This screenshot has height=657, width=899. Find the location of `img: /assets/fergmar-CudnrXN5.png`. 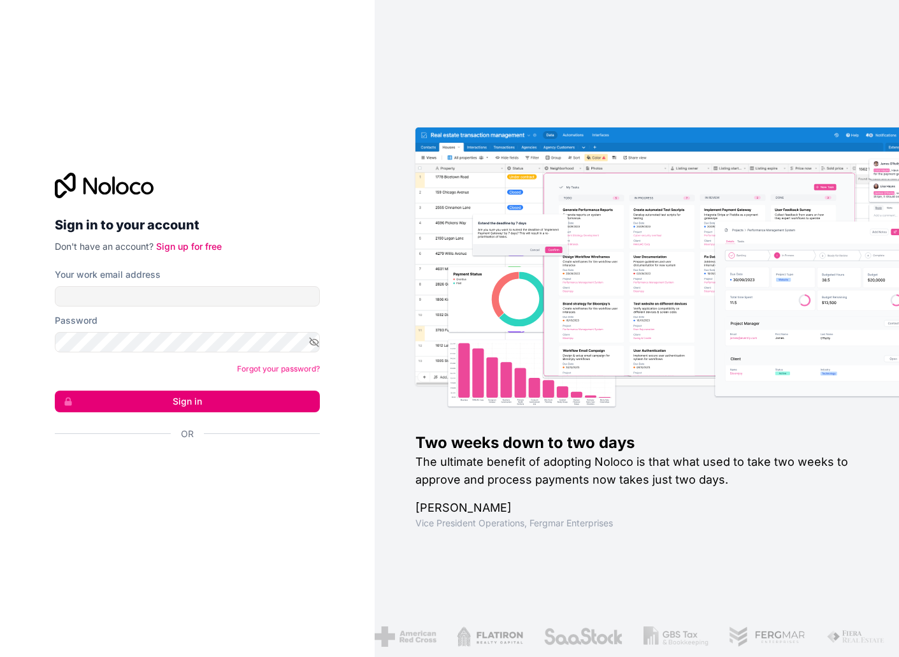

img: /assets/fergmar-CudnrXN5.png is located at coordinates (767, 636).